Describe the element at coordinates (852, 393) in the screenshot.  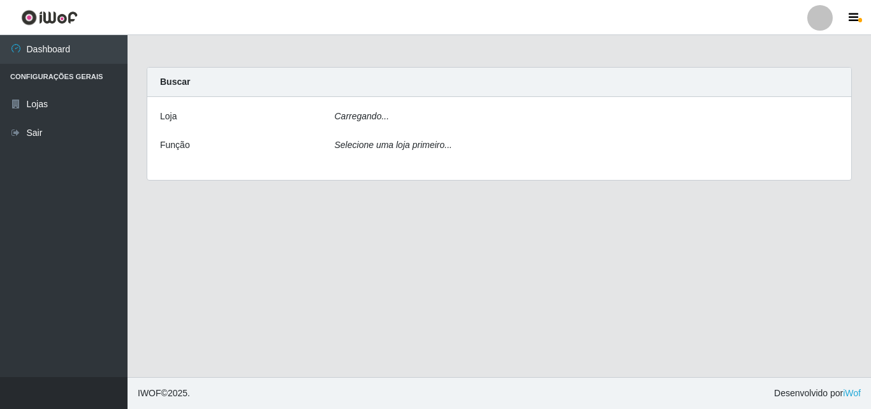
I see `a: iWof` at that location.